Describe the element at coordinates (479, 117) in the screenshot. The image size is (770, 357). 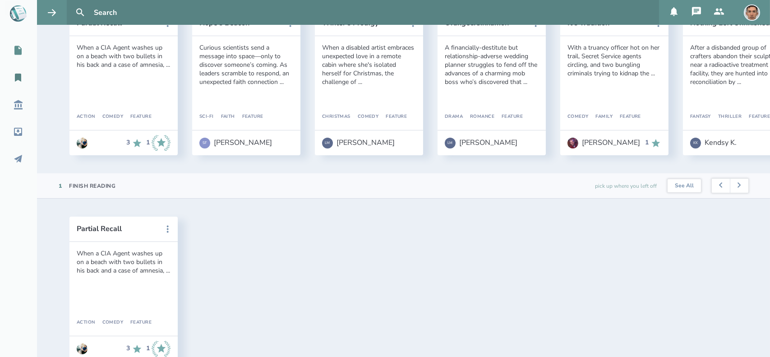
I see `div: Romance` at that location.